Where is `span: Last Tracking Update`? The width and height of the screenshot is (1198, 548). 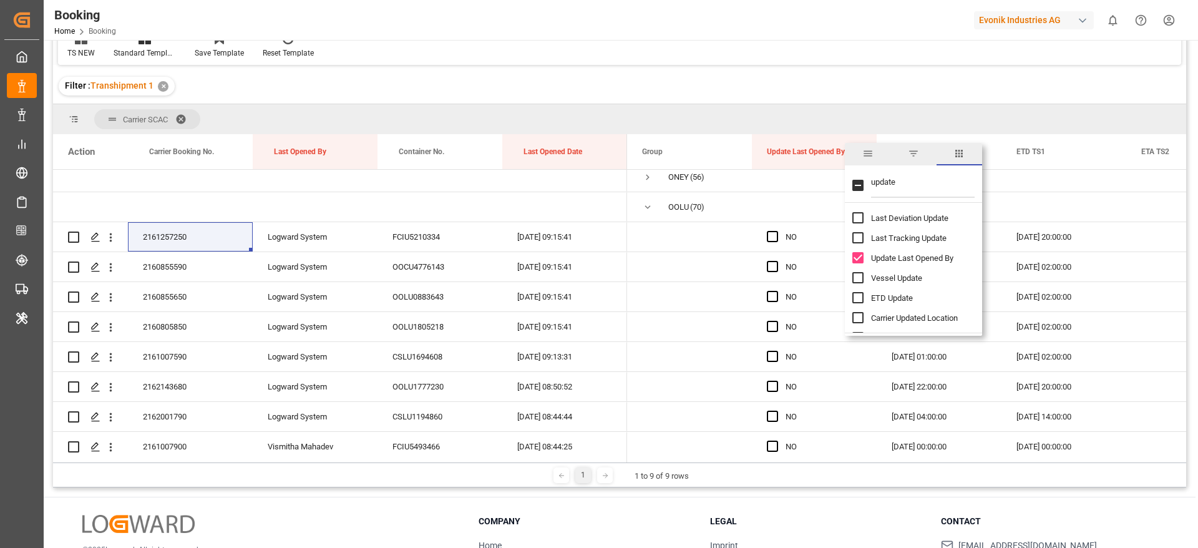 span: Last Tracking Update is located at coordinates (909, 238).